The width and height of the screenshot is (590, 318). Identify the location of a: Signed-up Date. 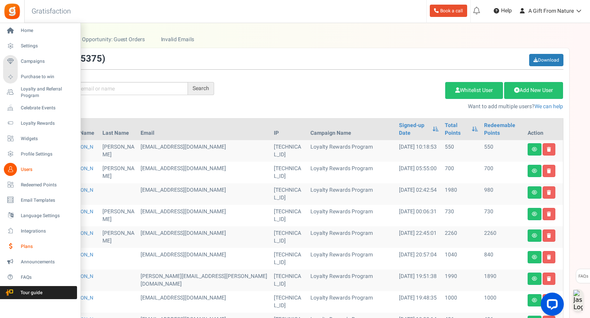
(414, 130).